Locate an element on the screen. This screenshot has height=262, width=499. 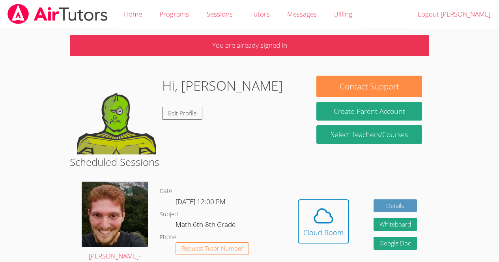
dt: Phone is located at coordinates (168, 237).